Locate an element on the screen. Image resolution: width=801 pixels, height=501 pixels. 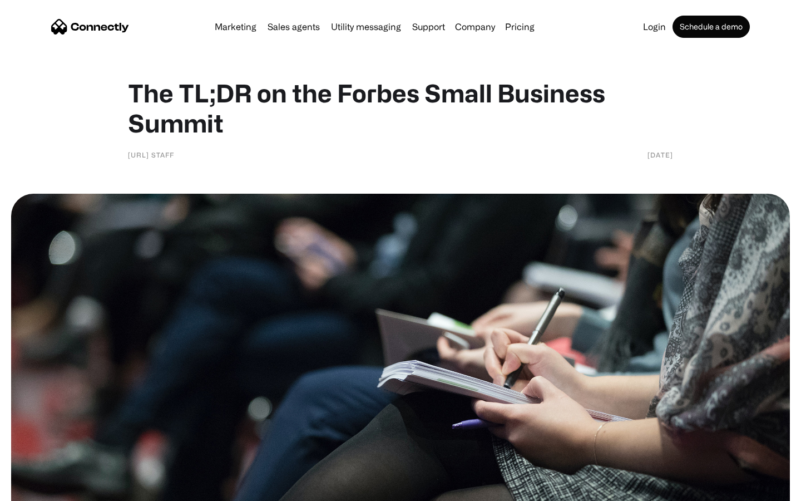
a: Schedule a demo is located at coordinates (711, 27).